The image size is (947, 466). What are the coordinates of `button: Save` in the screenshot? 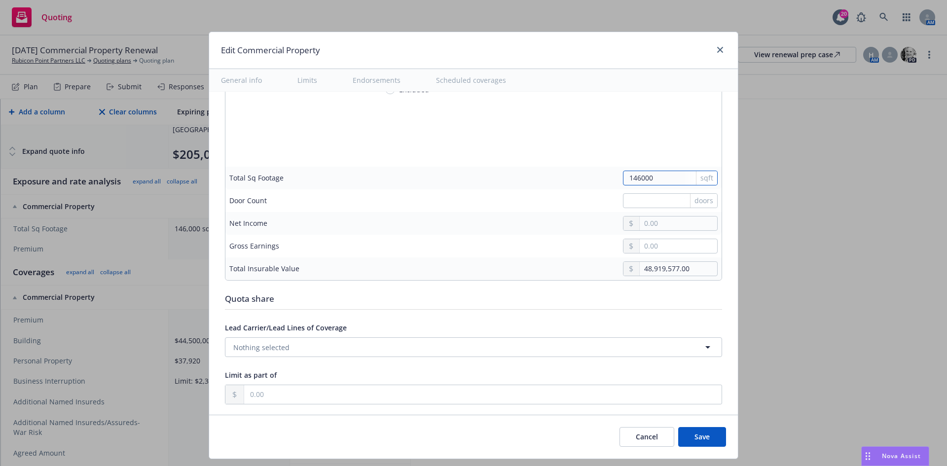 It's located at (702, 437).